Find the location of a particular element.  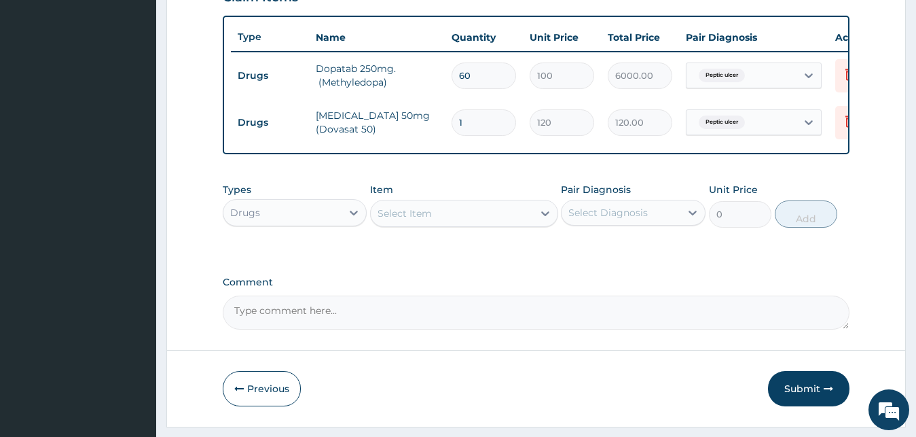

button: Submit is located at coordinates (809, 389).